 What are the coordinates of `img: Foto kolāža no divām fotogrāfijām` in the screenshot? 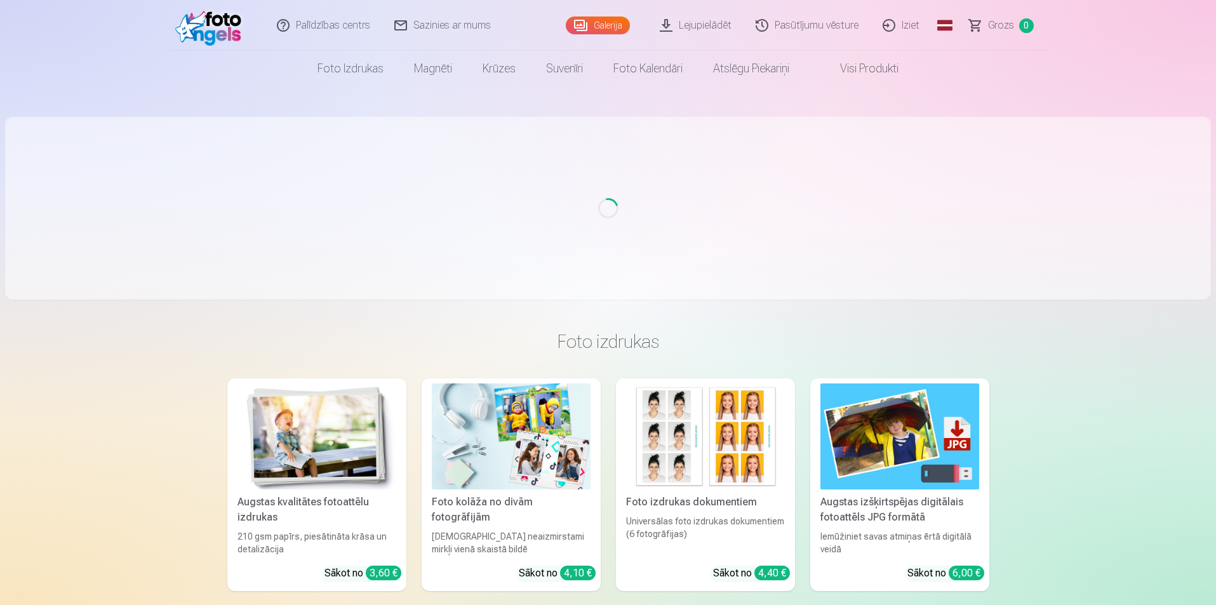 It's located at (511, 436).